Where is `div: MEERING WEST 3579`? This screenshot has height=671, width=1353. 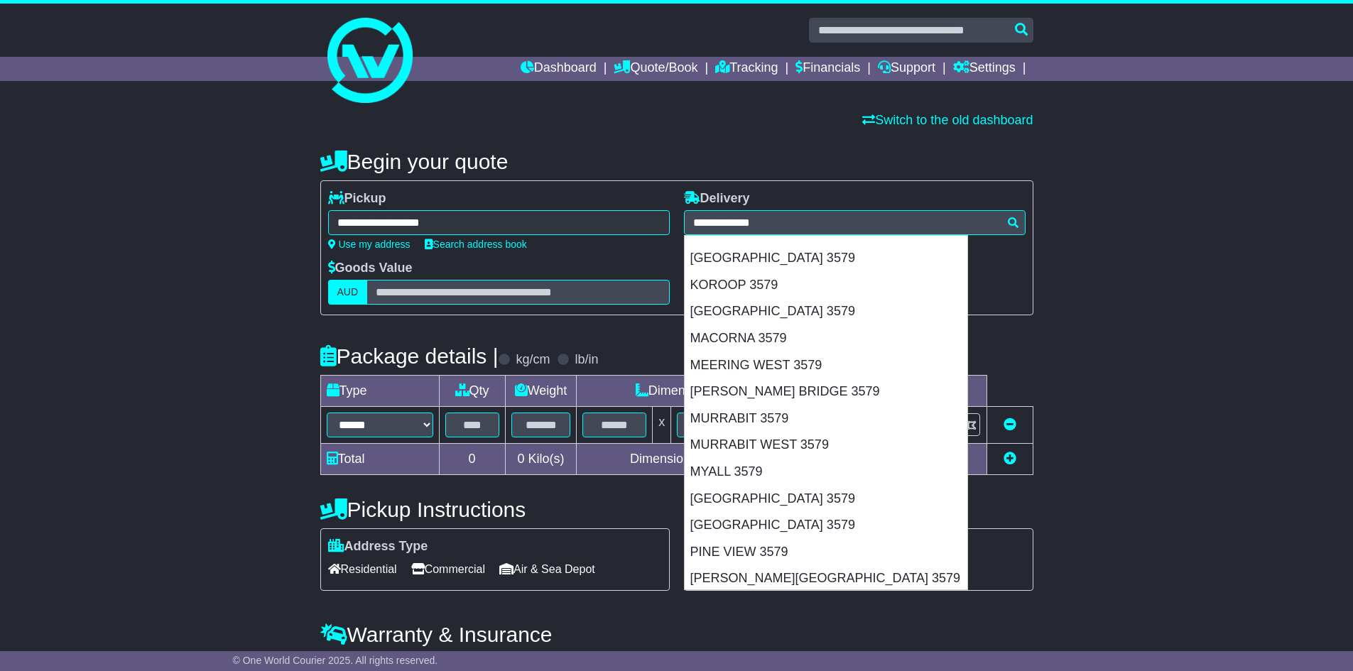
div: MEERING WEST 3579 is located at coordinates (826, 366).